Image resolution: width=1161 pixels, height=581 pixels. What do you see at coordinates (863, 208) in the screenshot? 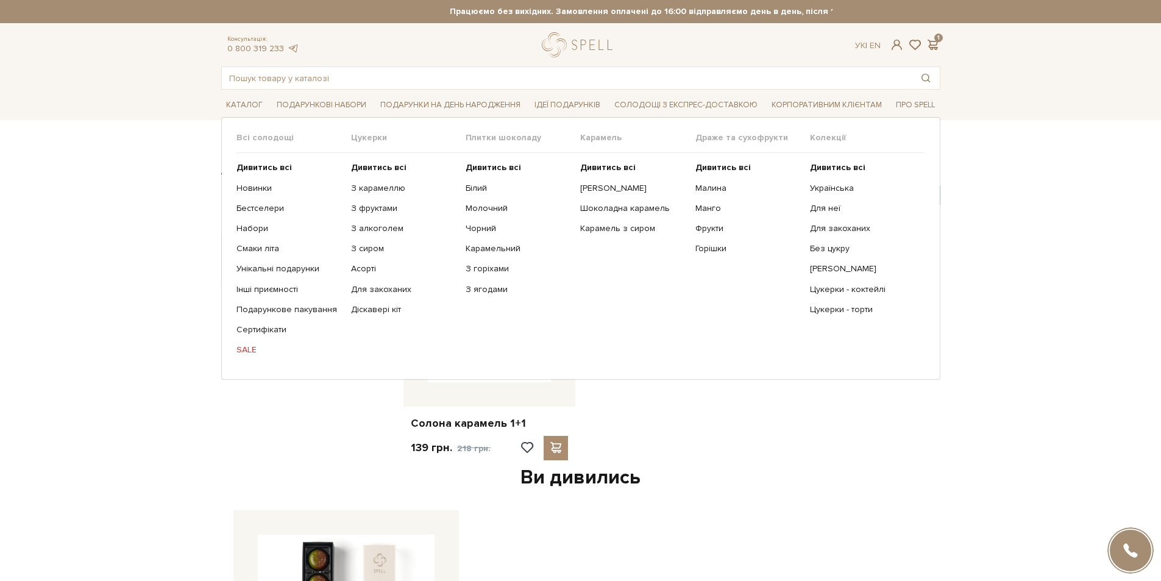
I see `a: Для неї` at bounding box center [863, 208].